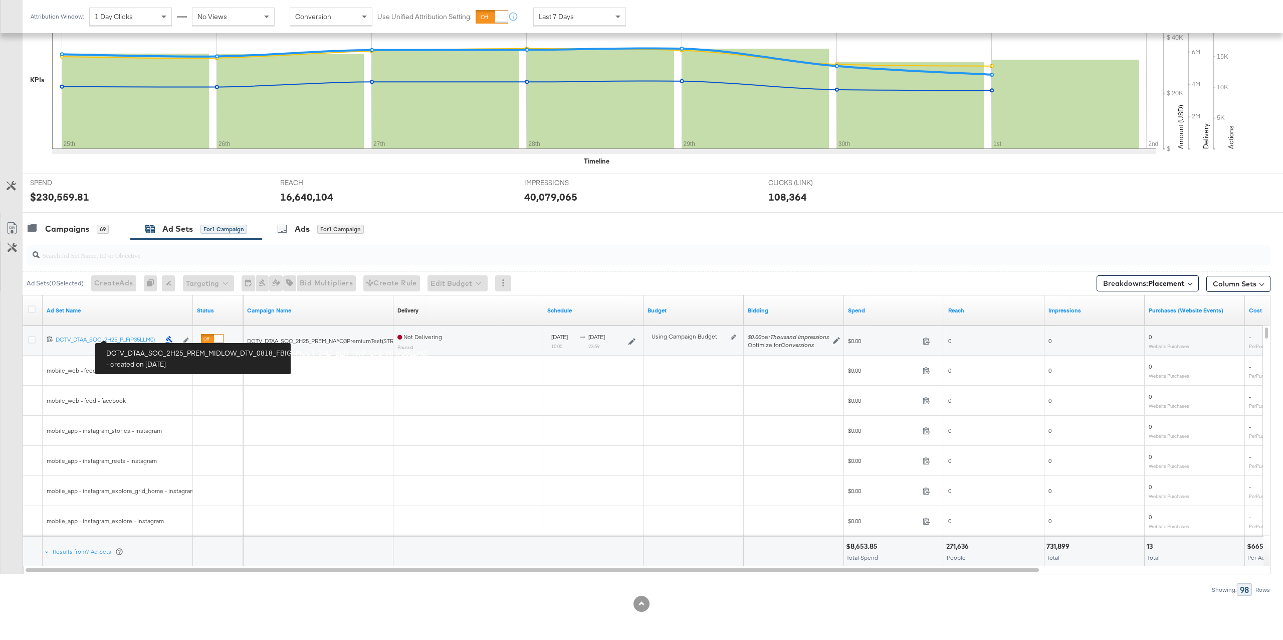 Image resolution: width=1283 pixels, height=640 pixels. I want to click on div: Ad Sets, so click(177, 229).